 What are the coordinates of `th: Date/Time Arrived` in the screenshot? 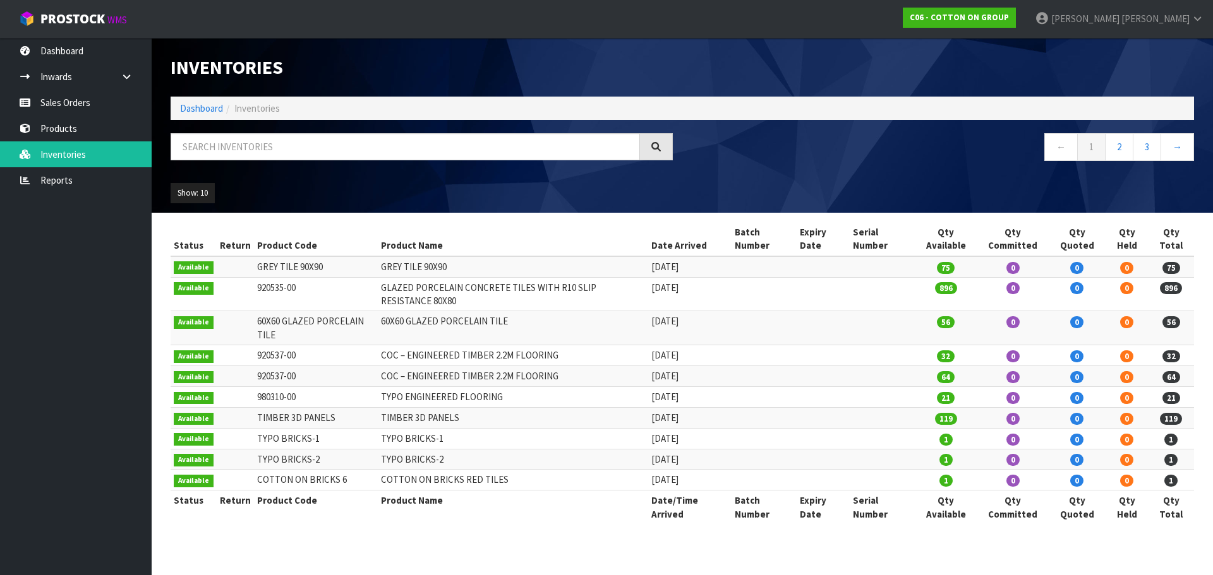 It's located at (690, 507).